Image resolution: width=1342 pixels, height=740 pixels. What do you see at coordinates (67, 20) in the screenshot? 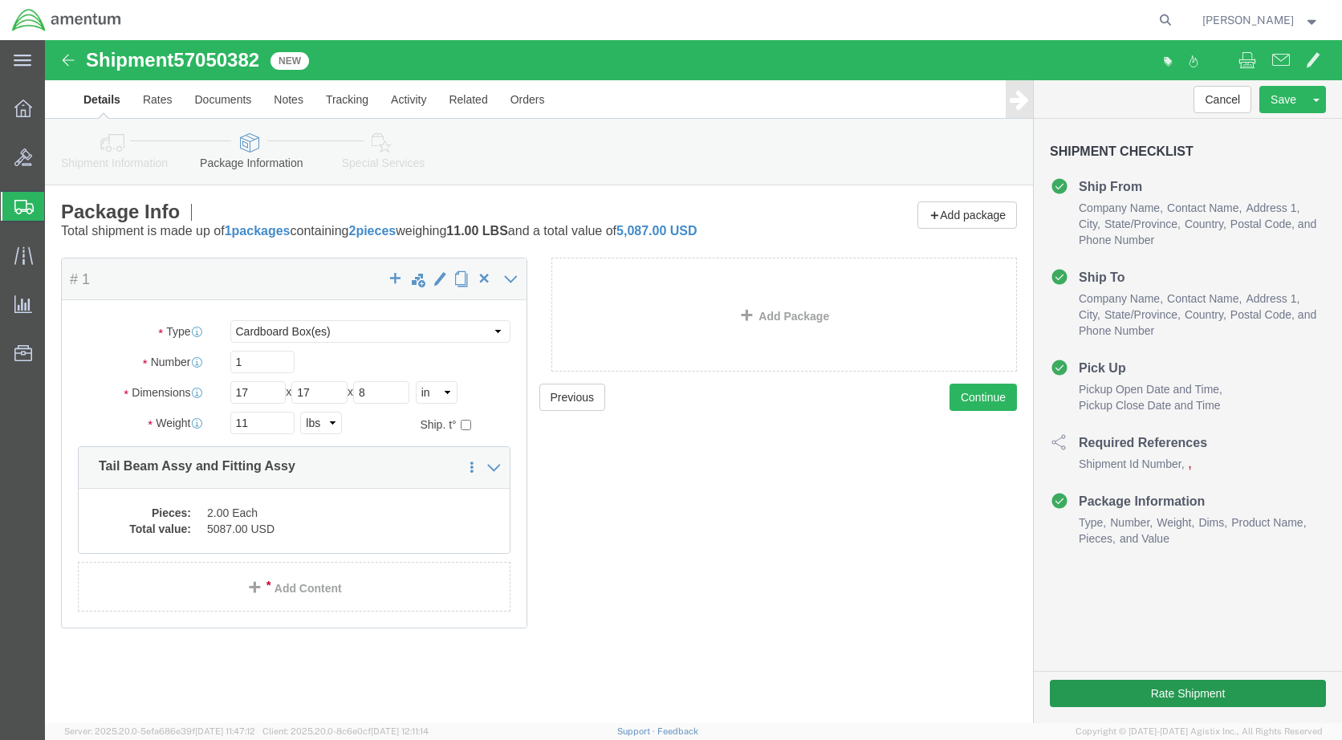
I see `img: logo` at bounding box center [67, 20].